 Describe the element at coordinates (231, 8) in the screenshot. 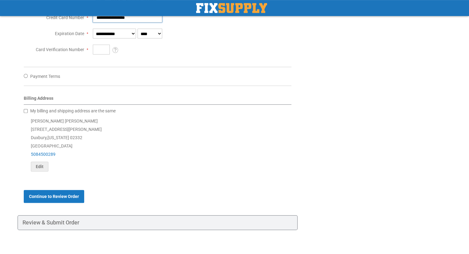

I see `img: Fix Industrial Supply` at that location.